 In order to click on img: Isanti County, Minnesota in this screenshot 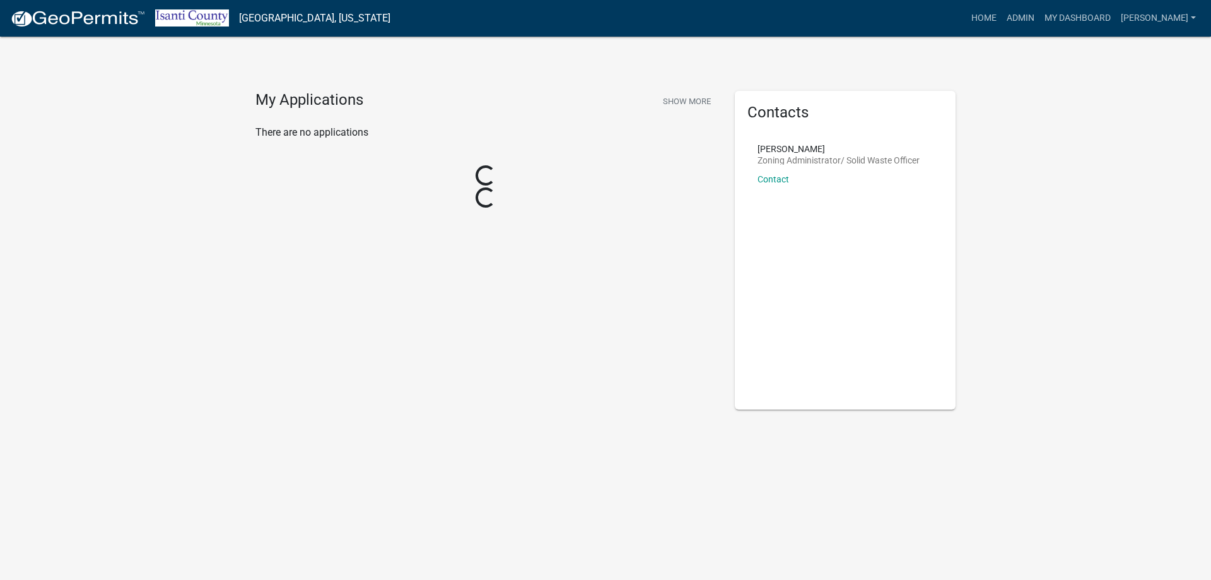, I will do `click(192, 18)`.